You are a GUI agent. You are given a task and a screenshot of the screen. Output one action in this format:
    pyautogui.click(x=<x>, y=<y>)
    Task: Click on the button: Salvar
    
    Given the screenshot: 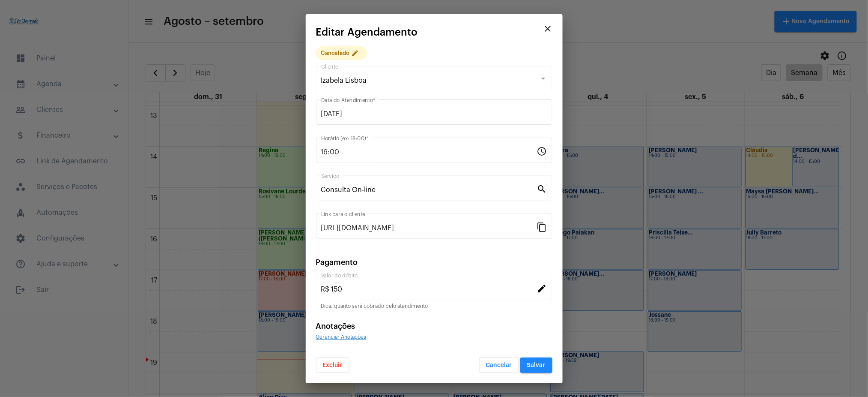 What is the action you would take?
    pyautogui.click(x=536, y=365)
    